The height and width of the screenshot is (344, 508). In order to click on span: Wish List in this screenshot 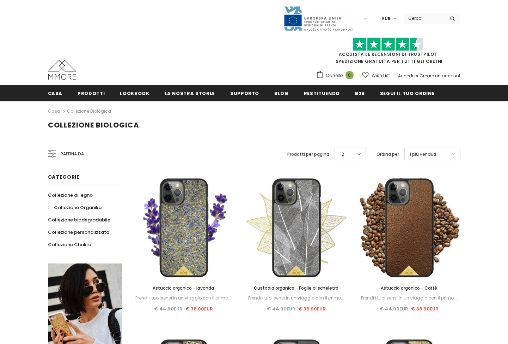, I will do `click(381, 75)`.